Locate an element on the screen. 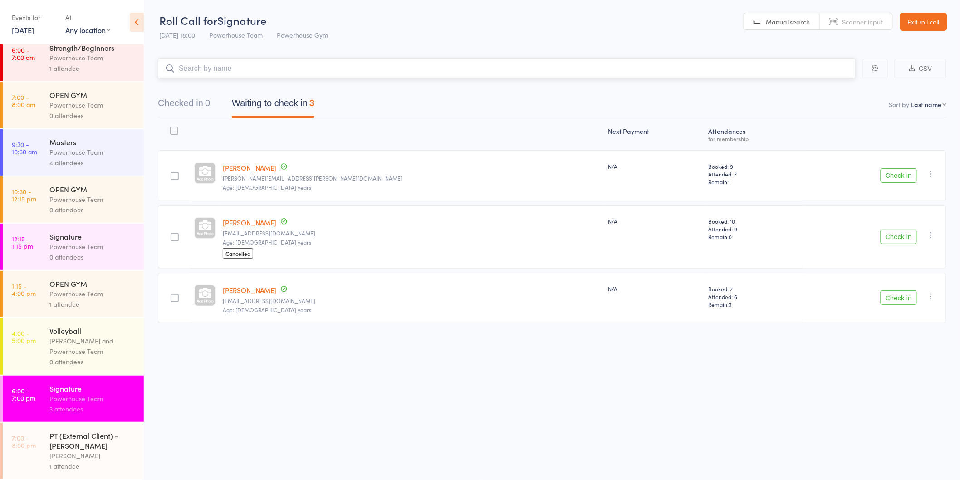  a: 7:00 -8:00 amOPEN GYMPowerhouse Team0 attendees is located at coordinates (73, 105).